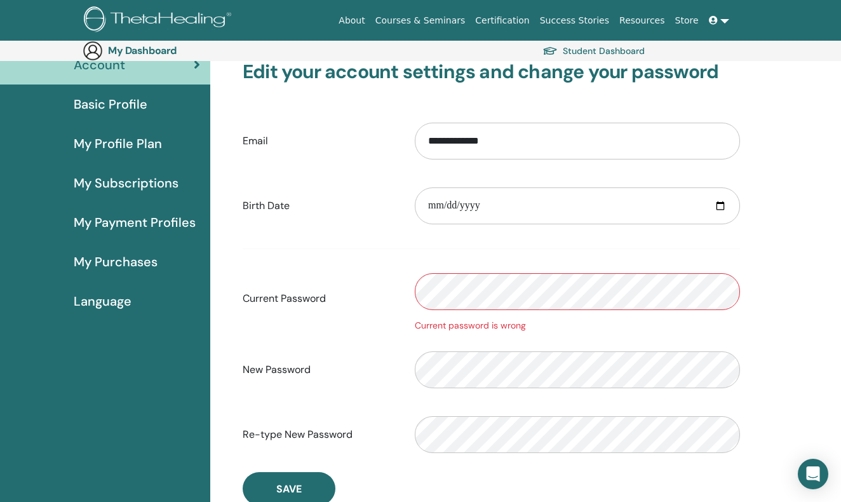  Describe the element at coordinates (135, 222) in the screenshot. I see `span: My Payment Profiles` at that location.